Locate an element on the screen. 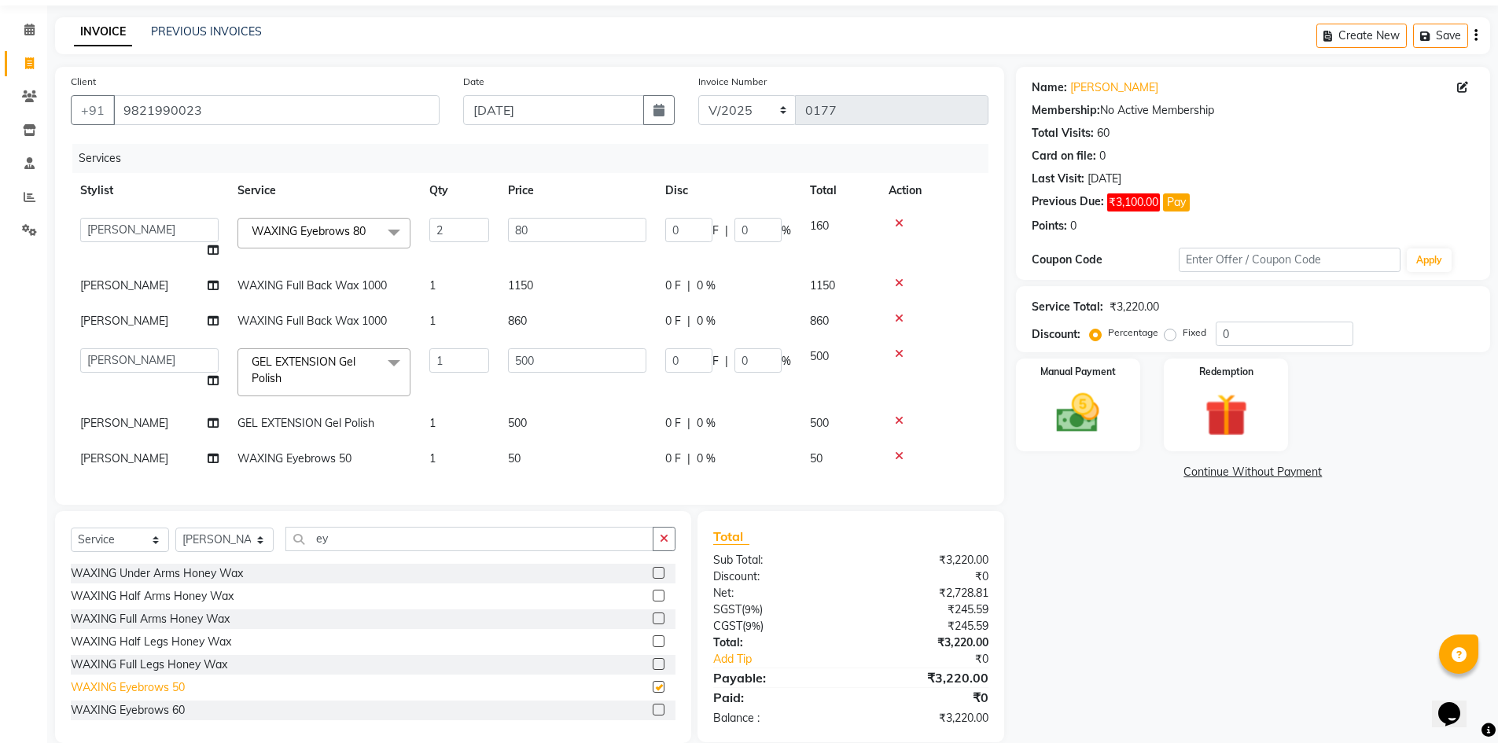 This screenshot has height=743, width=1498. div: Previous Due: is located at coordinates (1068, 202).